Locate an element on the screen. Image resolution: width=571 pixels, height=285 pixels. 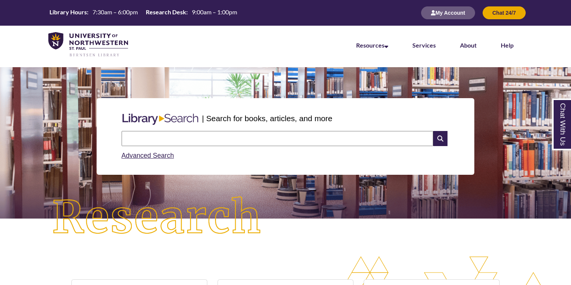
button: Chat 24/7 is located at coordinates (504, 13).